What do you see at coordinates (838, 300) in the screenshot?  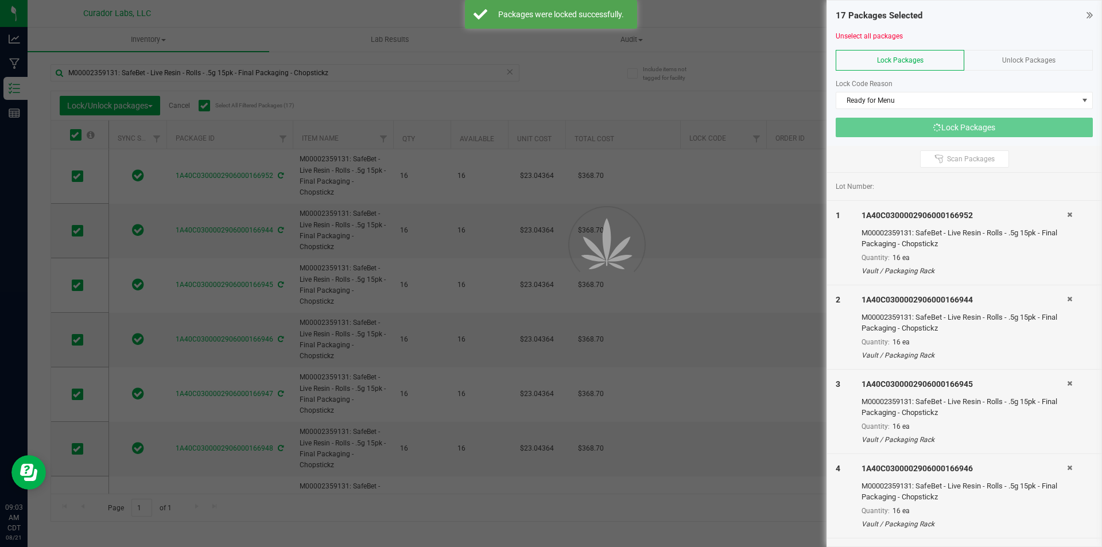 I see `span: 2` at bounding box center [838, 300].